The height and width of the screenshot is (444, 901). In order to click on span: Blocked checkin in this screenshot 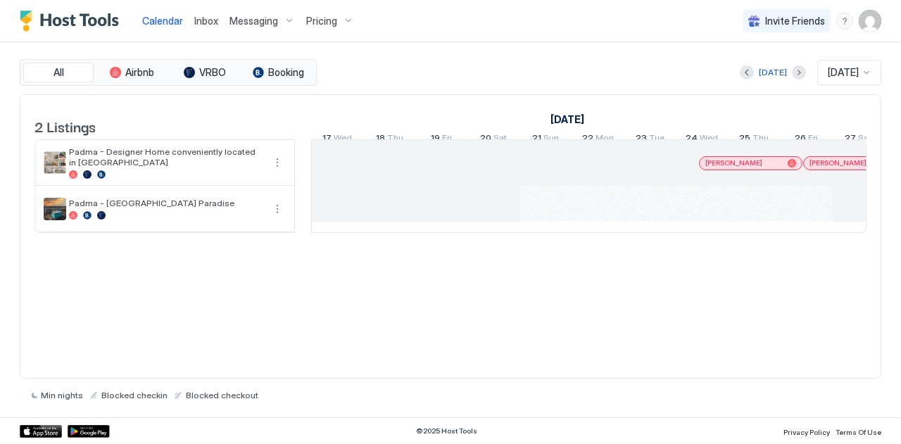, I will do `click(134, 395)`.